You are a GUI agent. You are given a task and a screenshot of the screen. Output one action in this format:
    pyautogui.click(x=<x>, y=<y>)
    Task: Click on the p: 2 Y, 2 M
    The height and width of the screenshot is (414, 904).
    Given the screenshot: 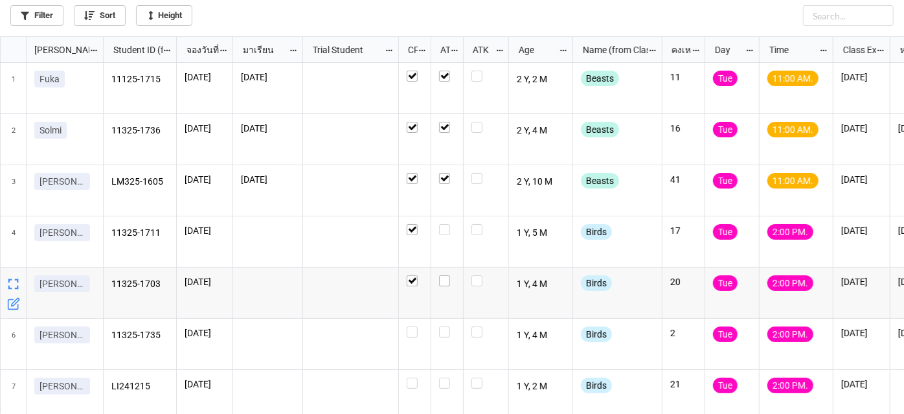 What is the action you would take?
    pyautogui.click(x=541, y=80)
    